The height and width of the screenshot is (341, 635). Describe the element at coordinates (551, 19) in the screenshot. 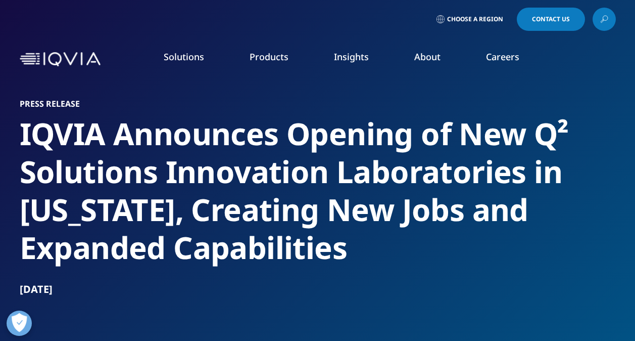

I see `span: Contact Us` at that location.